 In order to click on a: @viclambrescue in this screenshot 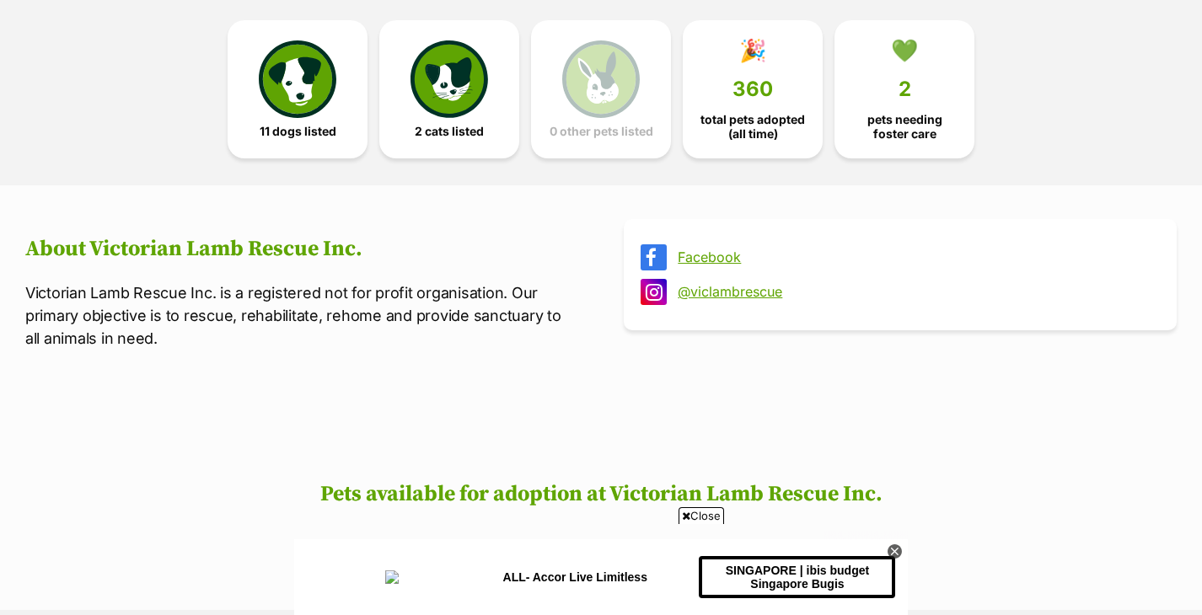, I will do `click(915, 292)`.